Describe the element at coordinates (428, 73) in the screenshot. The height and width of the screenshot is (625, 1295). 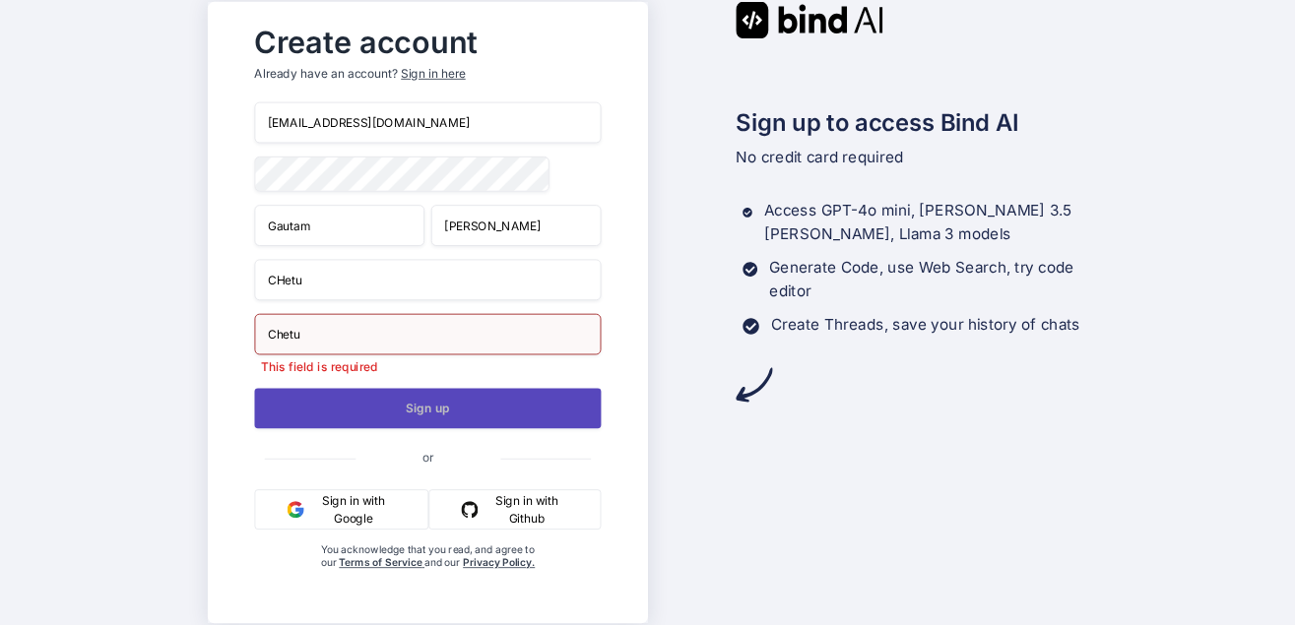
I see `p: Already have an account?` at that location.